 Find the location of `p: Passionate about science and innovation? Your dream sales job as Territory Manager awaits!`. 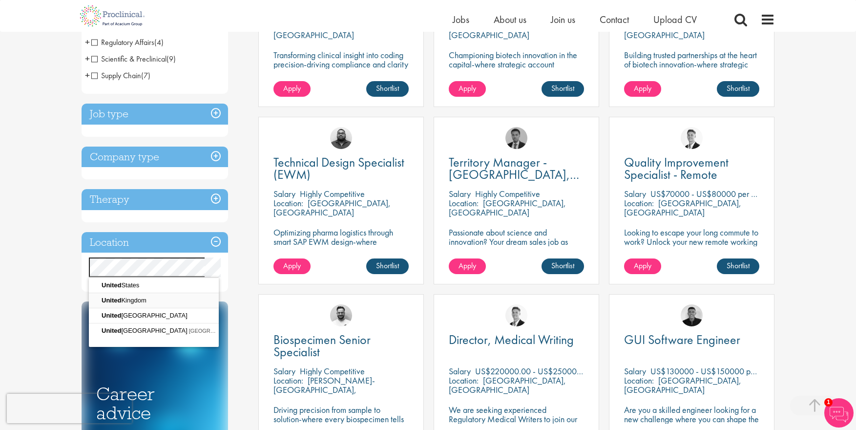

p: Passionate about science and innovation? Your dream sales job as Territory Manager awaits! is located at coordinates (516, 241).